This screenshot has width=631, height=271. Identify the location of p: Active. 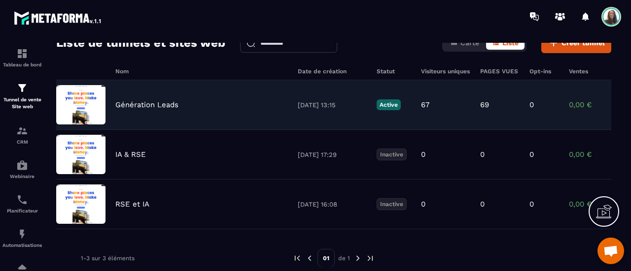
(388, 105).